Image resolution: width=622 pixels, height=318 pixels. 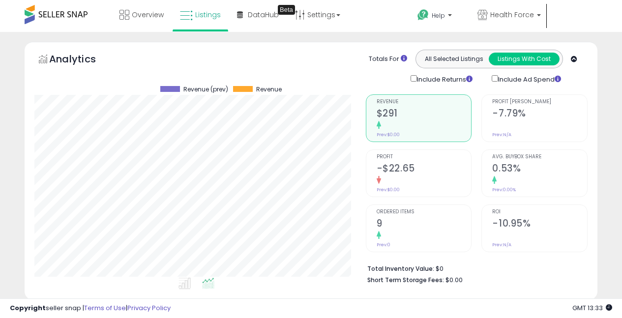 I want to click on i: Get Help, so click(x=423, y=15).